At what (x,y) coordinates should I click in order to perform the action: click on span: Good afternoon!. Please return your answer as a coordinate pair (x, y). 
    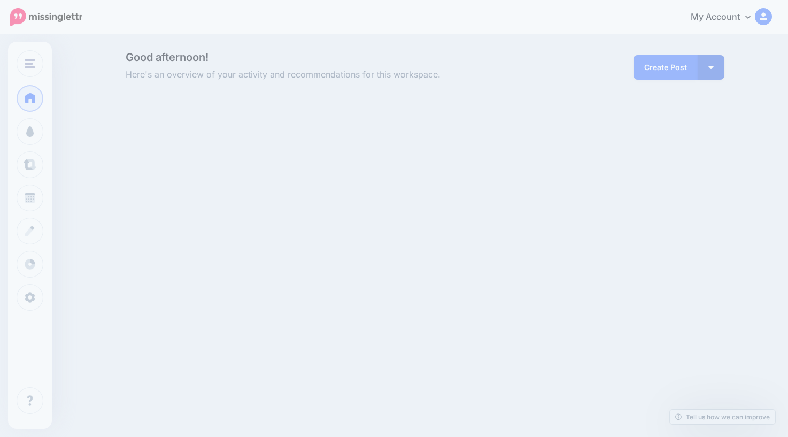
    Looking at the image, I should click on (167, 57).